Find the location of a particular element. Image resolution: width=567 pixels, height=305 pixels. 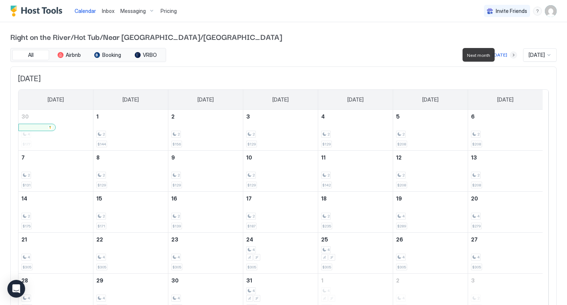

a: December 2, 2025 is located at coordinates (206, 116).